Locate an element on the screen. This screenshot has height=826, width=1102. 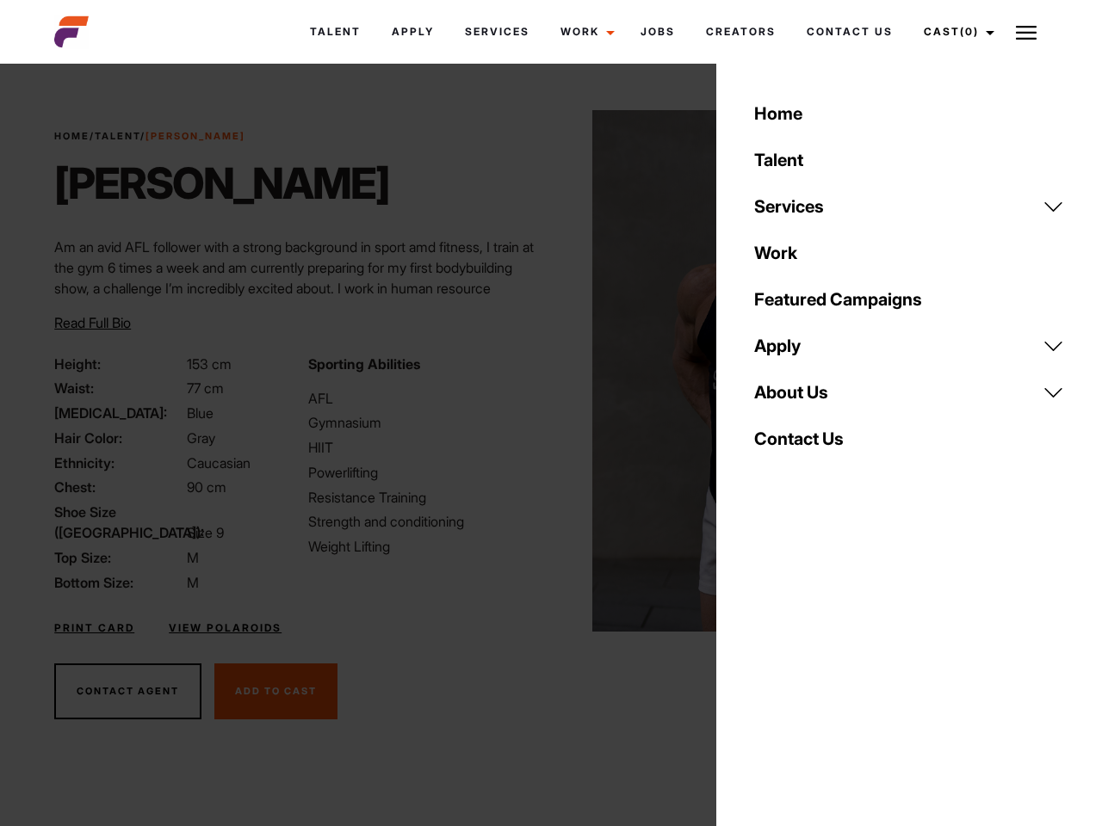
span: Bottom Size: is located at coordinates (119, 583).